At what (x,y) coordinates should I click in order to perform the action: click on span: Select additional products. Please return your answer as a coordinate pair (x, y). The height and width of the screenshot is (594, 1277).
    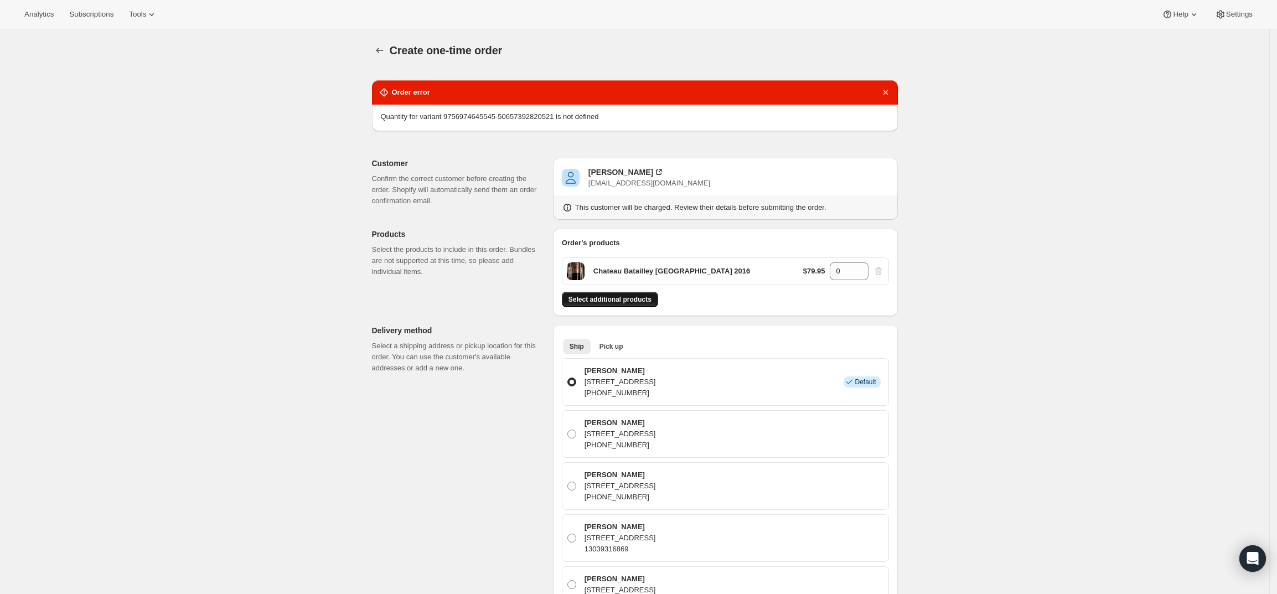
    Looking at the image, I should click on (610, 299).